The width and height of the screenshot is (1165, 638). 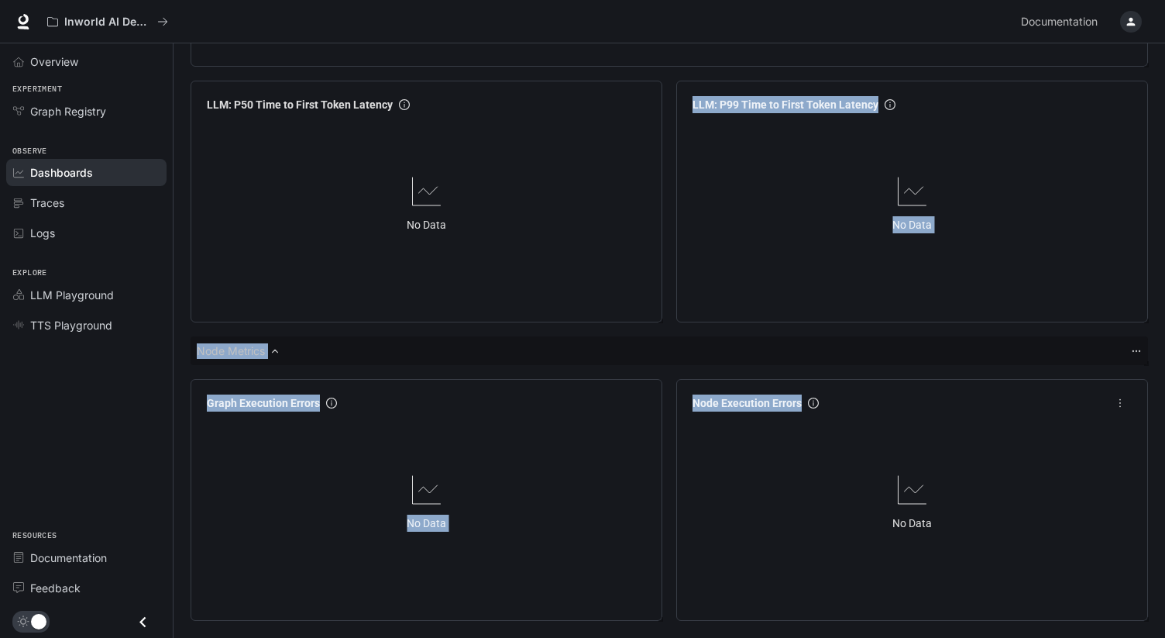 I want to click on span: more, so click(x=1120, y=403).